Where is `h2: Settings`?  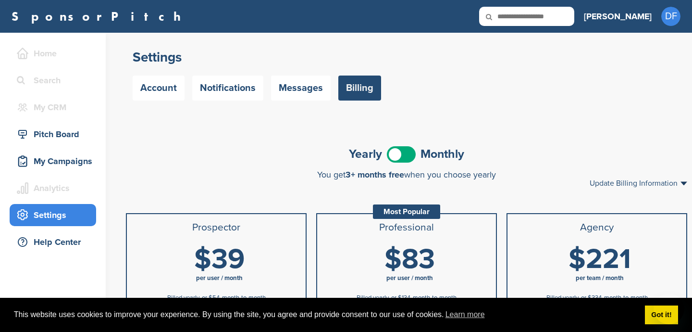 h2: Settings is located at coordinates (407, 57).